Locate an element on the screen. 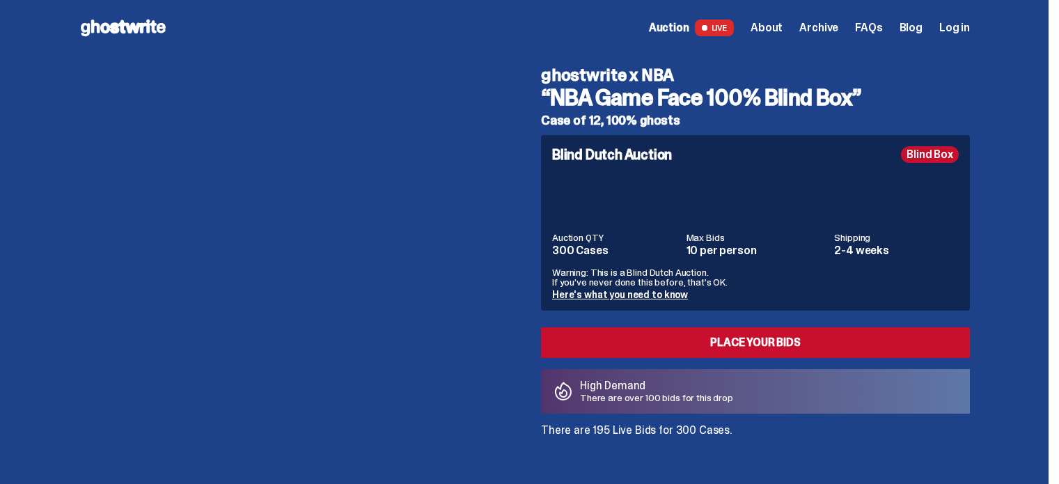 Image resolution: width=1059 pixels, height=484 pixels. span: Log in is located at coordinates (954, 28).